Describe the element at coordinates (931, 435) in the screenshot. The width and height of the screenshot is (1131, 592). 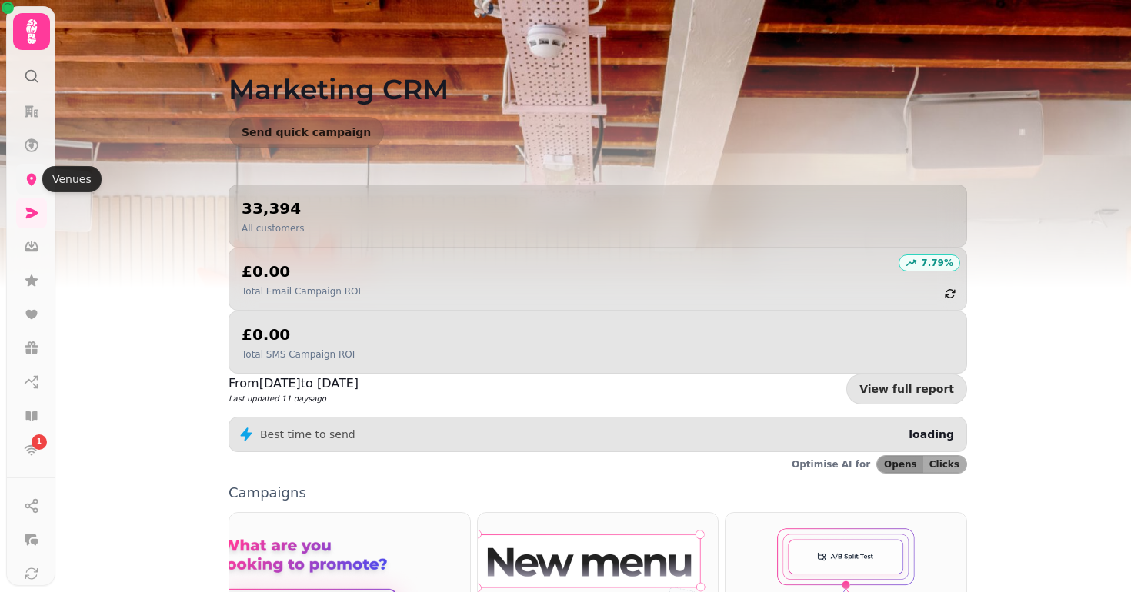
I see `span: loading` at that location.